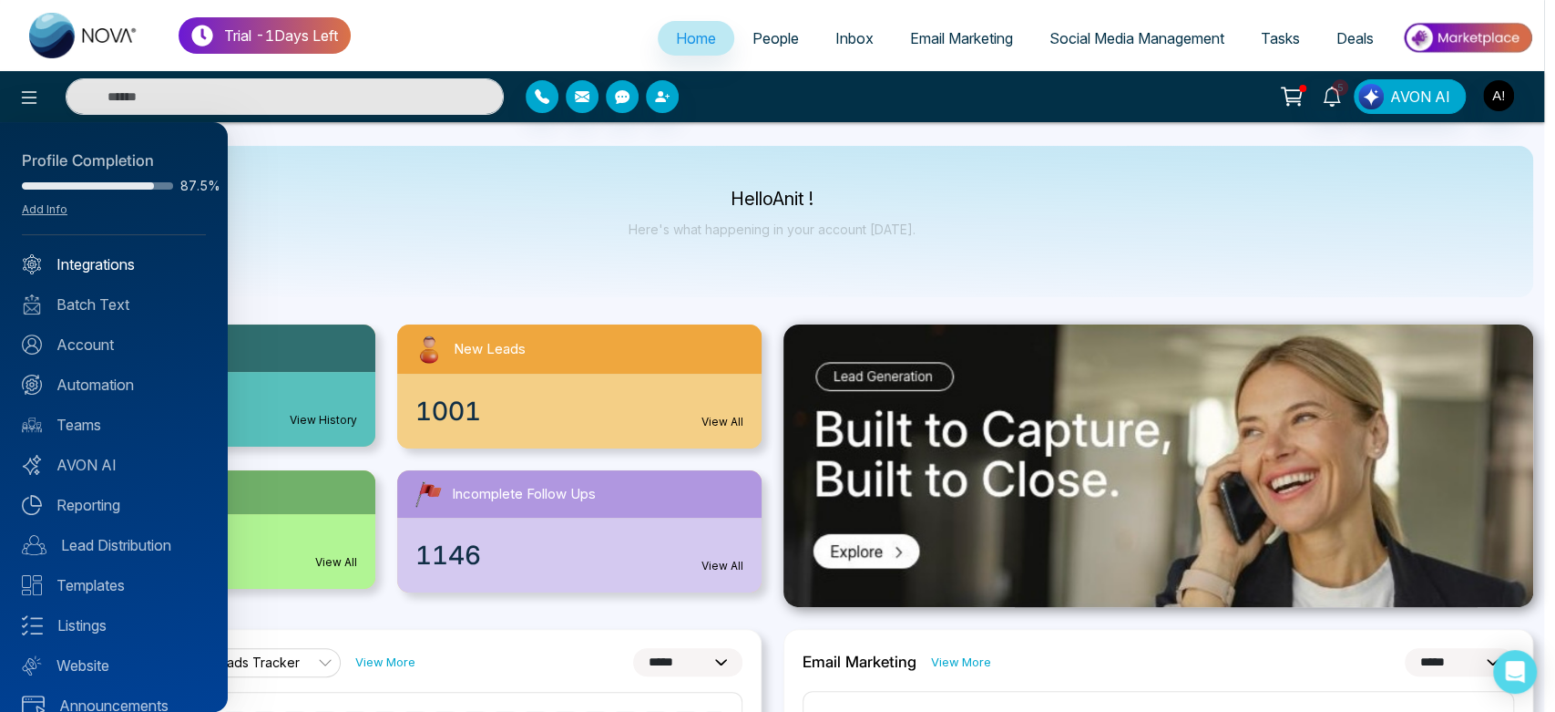 The height and width of the screenshot is (712, 1555). I want to click on img: Templates.svg, so click(32, 585).